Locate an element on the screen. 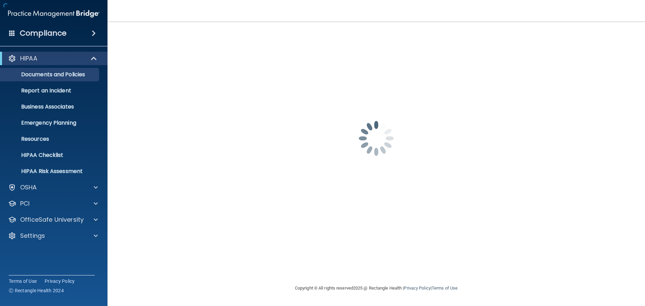  a: HIPAA is located at coordinates (53, 58).